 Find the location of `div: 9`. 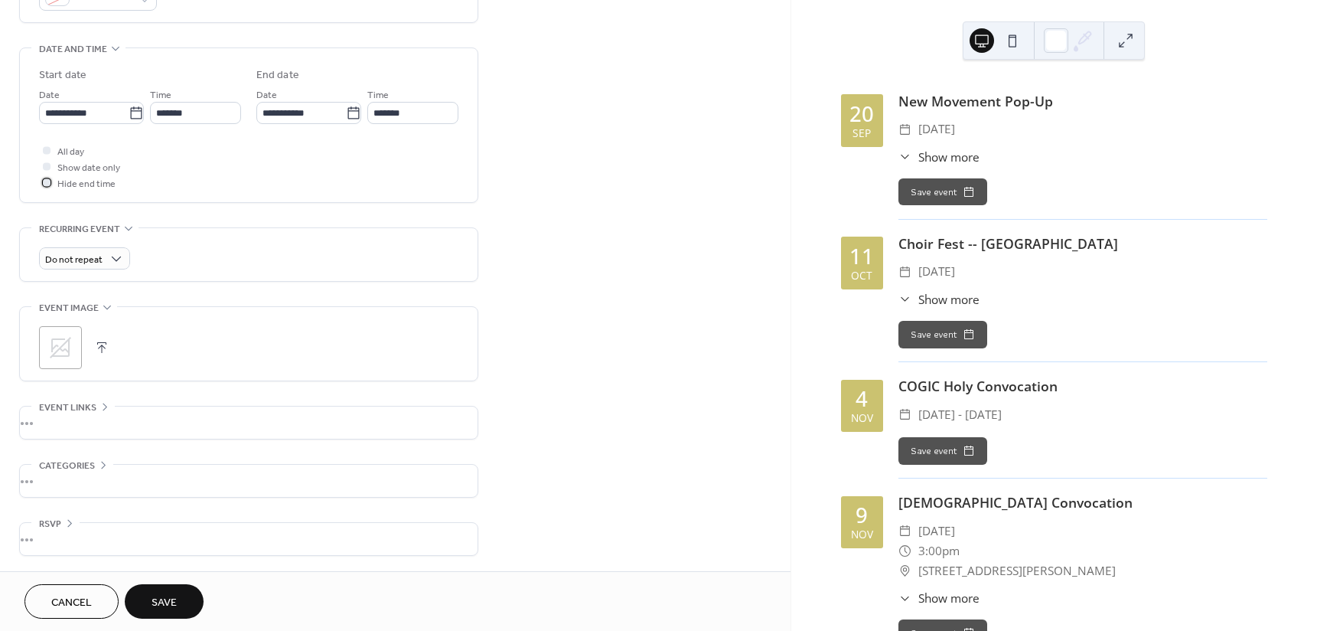

div: 9 is located at coordinates (862, 515).